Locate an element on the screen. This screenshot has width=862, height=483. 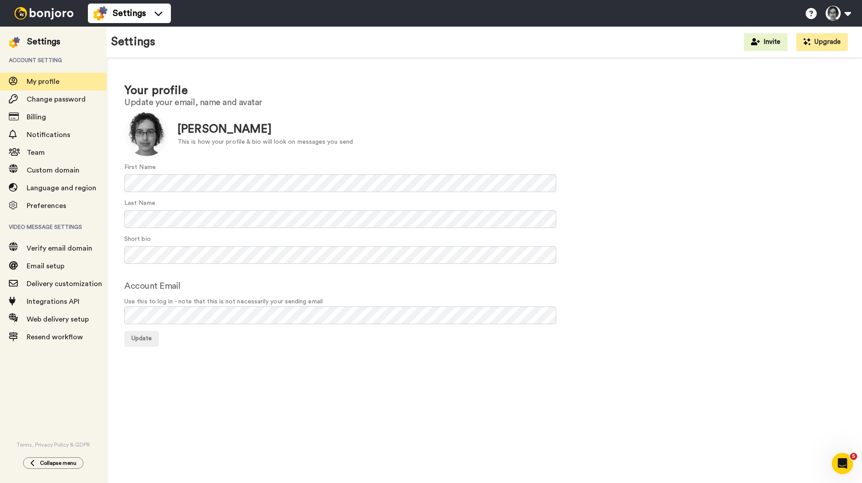
span: Use this to log in - note that this is not necessarily your sending email is located at coordinates (484, 302).